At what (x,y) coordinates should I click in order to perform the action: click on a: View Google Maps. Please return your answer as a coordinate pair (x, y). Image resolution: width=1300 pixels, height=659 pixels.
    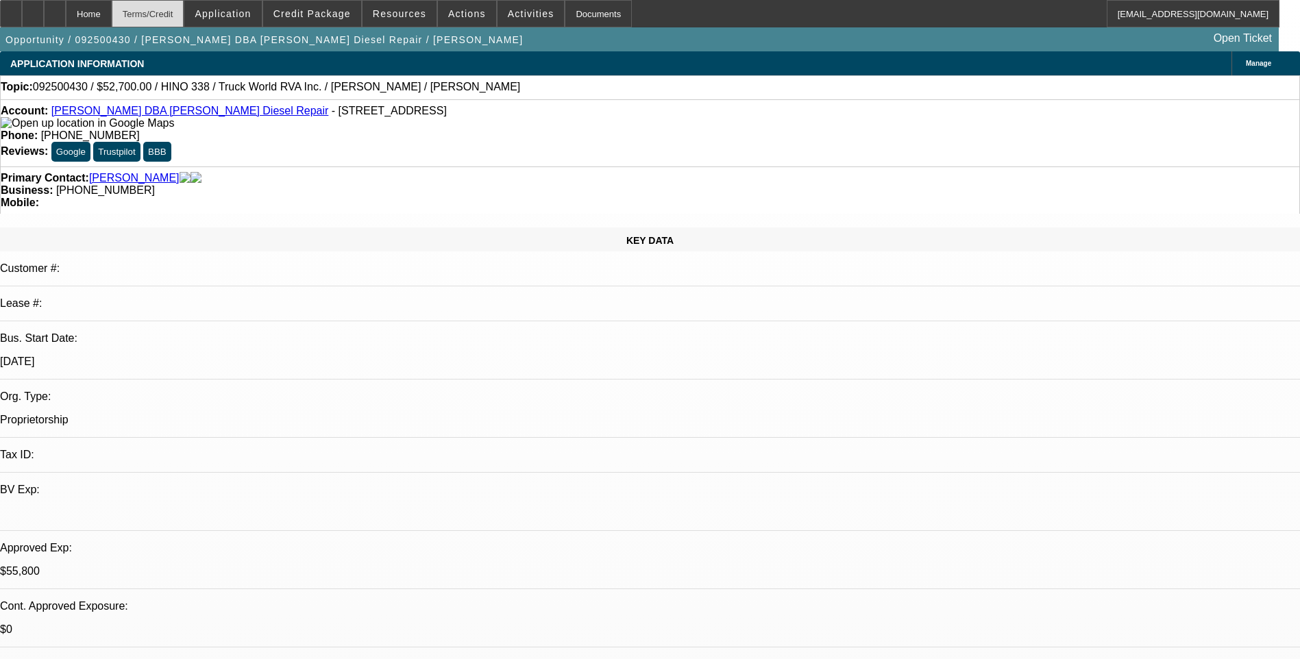
    Looking at the image, I should click on (87, 123).